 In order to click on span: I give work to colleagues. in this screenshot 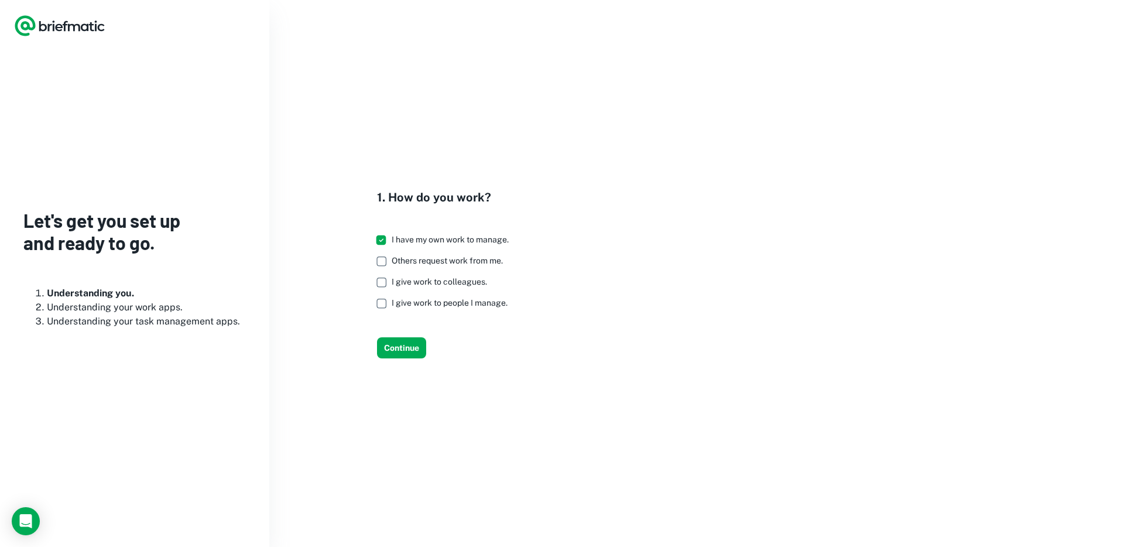, I will do `click(439, 282)`.